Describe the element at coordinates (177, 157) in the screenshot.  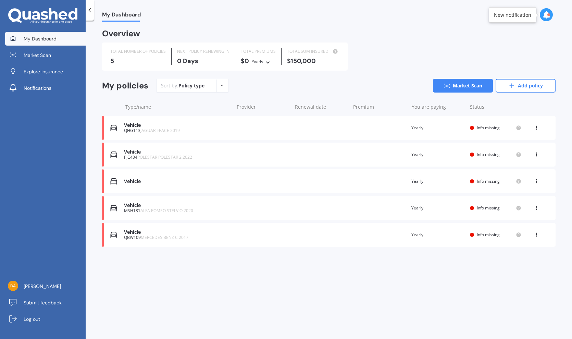
I see `div: PJC434` at that location.